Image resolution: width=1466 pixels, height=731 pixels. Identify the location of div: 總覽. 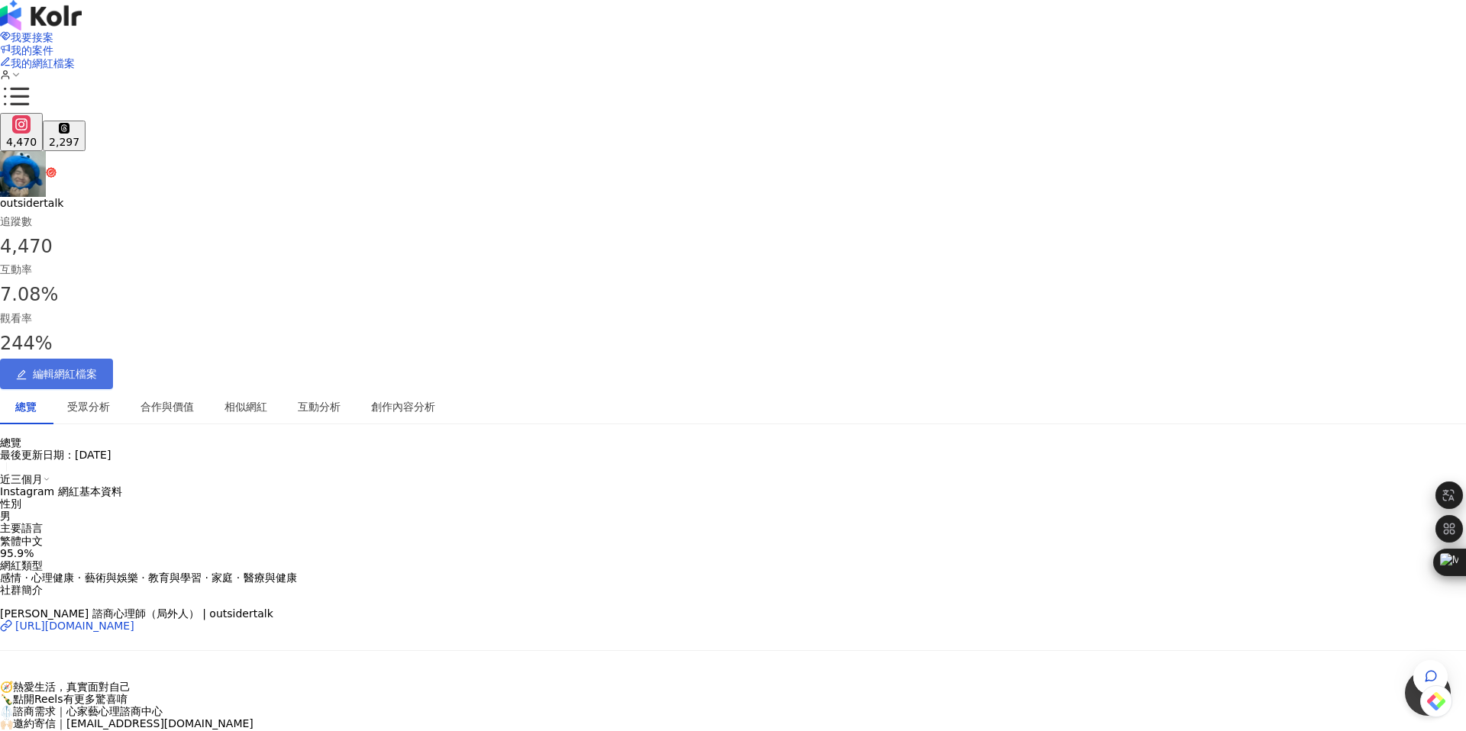
(26, 407).